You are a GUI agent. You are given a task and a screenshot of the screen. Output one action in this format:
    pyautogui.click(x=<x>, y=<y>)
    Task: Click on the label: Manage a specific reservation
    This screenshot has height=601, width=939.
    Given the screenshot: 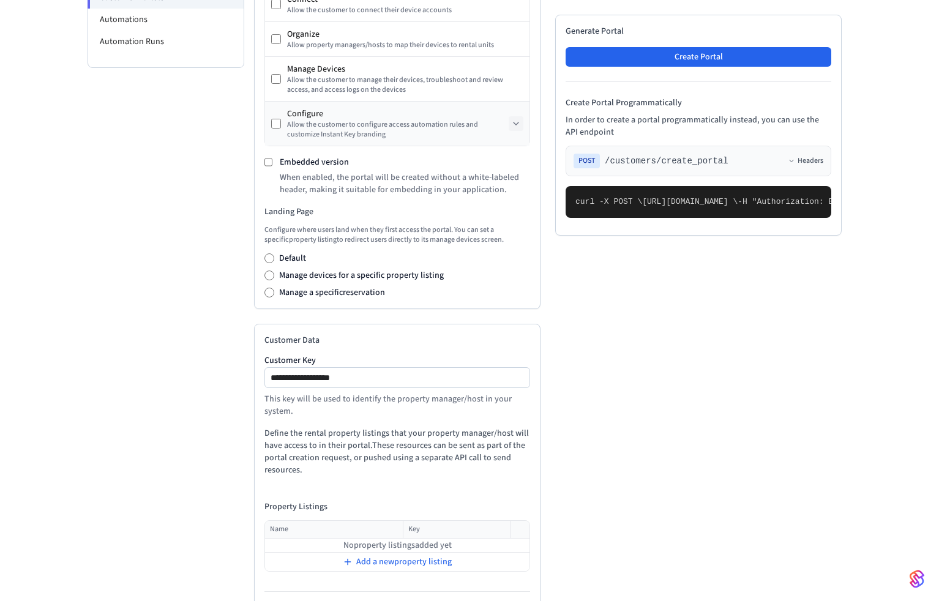 What is the action you would take?
    pyautogui.click(x=332, y=293)
    